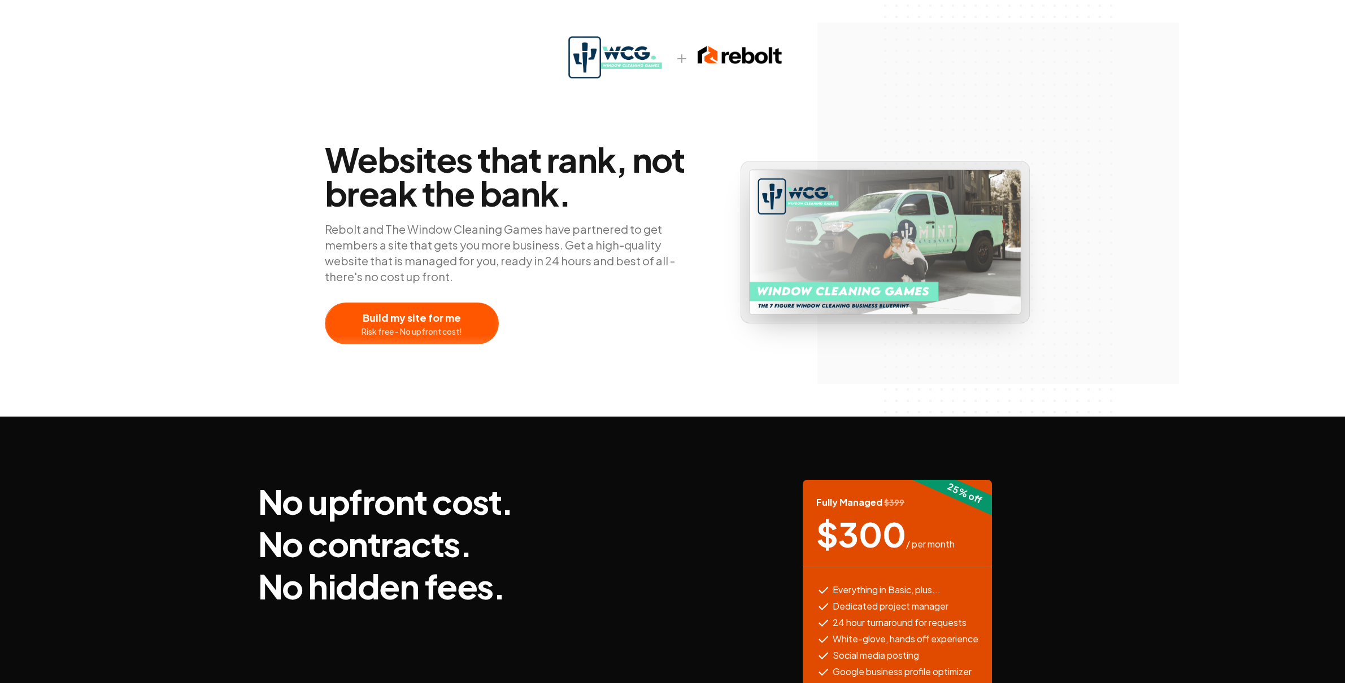 The width and height of the screenshot is (1345, 683). Describe the element at coordinates (860, 503) in the screenshot. I see `span: Fully Managed` at that location.